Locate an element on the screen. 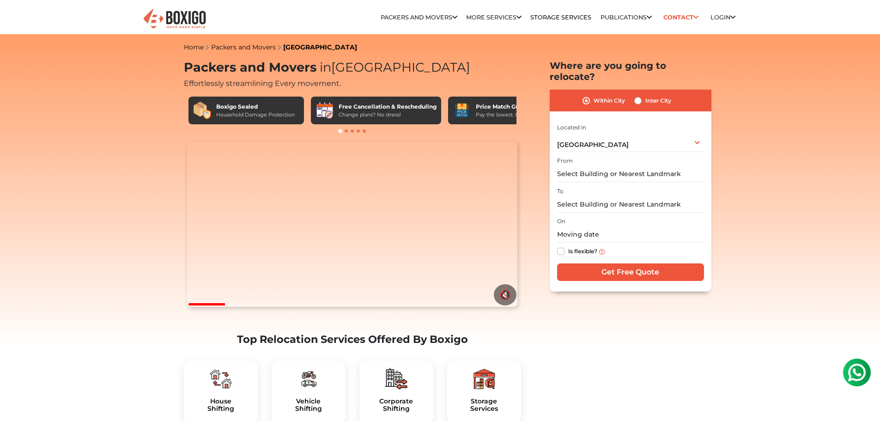  label: Inter City is located at coordinates (658, 101).